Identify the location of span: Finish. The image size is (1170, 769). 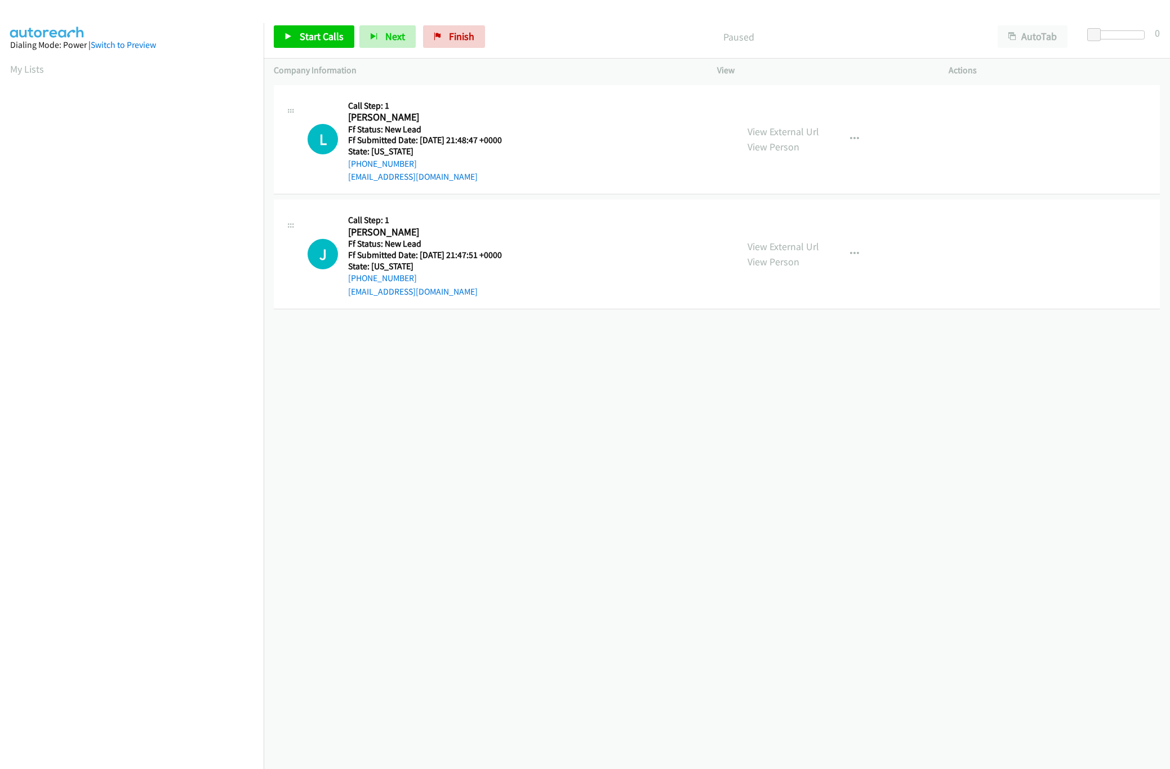
(461, 36).